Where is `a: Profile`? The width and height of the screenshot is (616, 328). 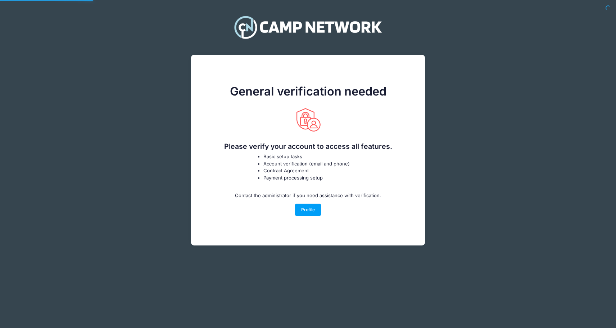 a: Profile is located at coordinates (308, 209).